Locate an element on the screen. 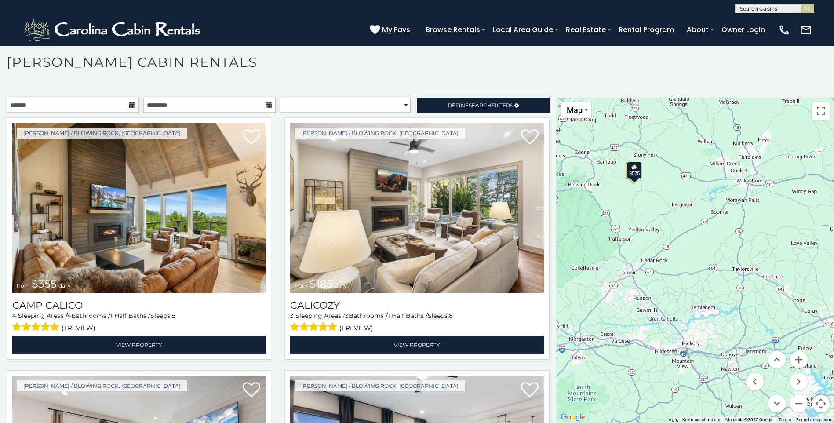 The image size is (834, 423). span: Search is located at coordinates (480, 105).